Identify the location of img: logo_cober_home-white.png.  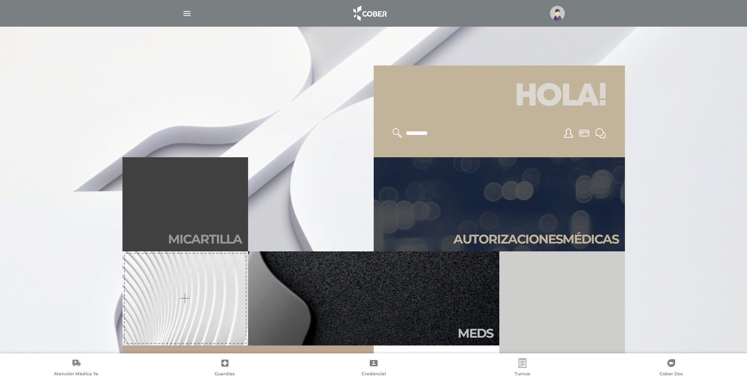
(369, 13).